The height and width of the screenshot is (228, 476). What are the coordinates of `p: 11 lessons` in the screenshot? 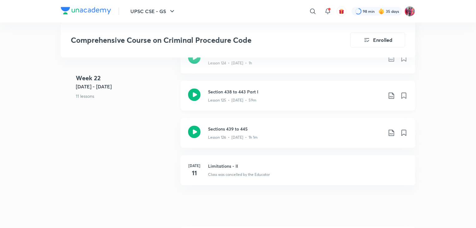 It's located at (126, 96).